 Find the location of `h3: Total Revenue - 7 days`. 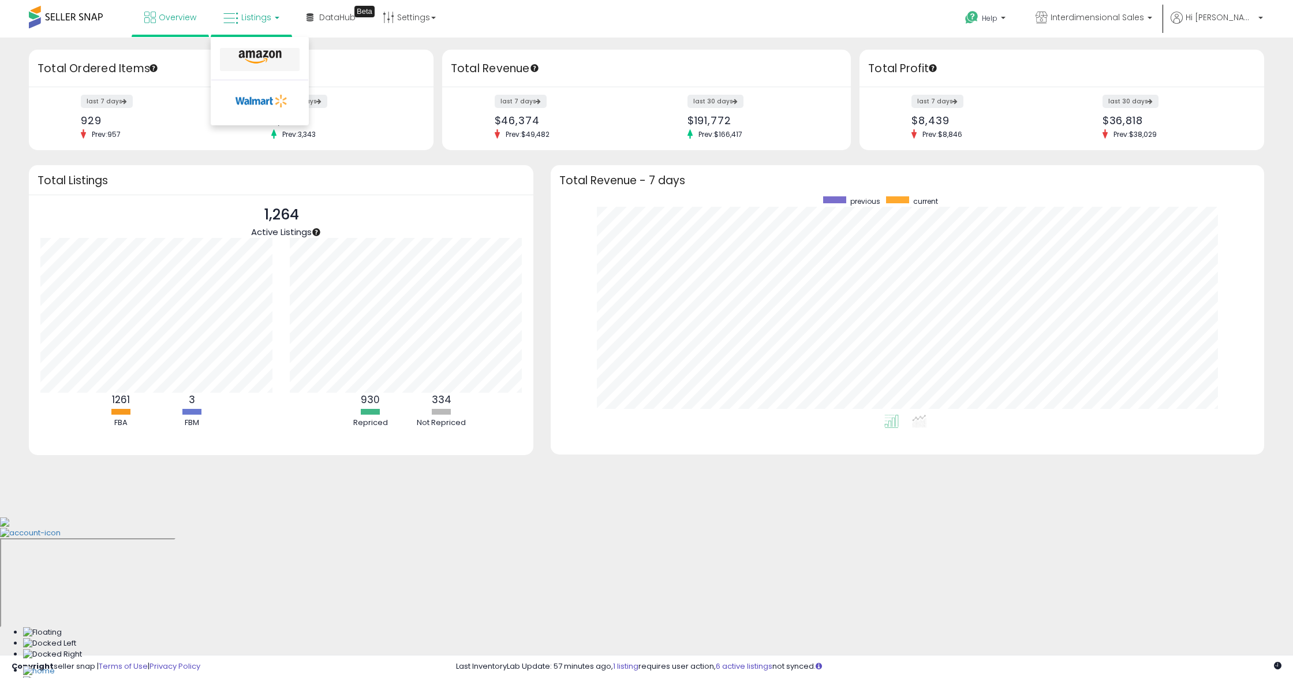

h3: Total Revenue - 7 days is located at coordinates (907, 180).